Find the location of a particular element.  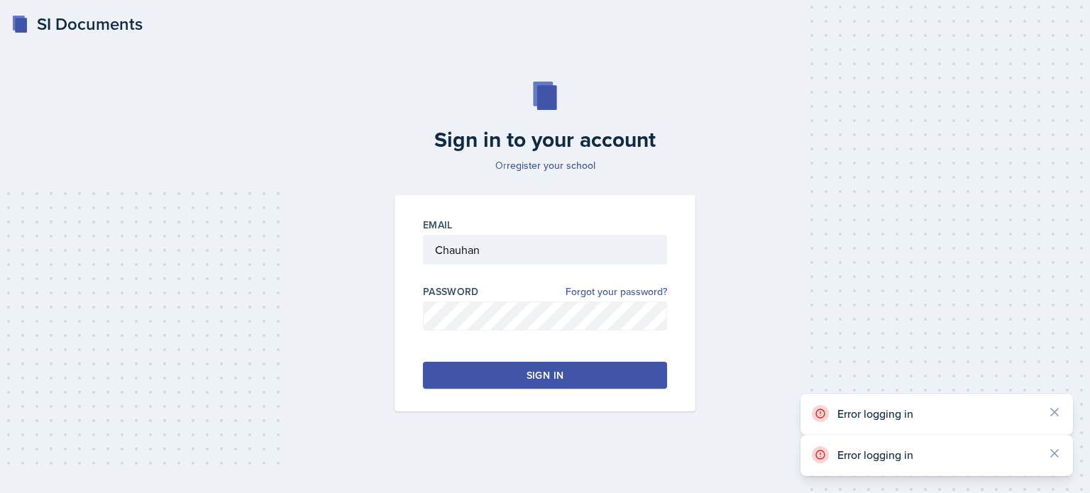

p: Or is located at coordinates (545, 165).